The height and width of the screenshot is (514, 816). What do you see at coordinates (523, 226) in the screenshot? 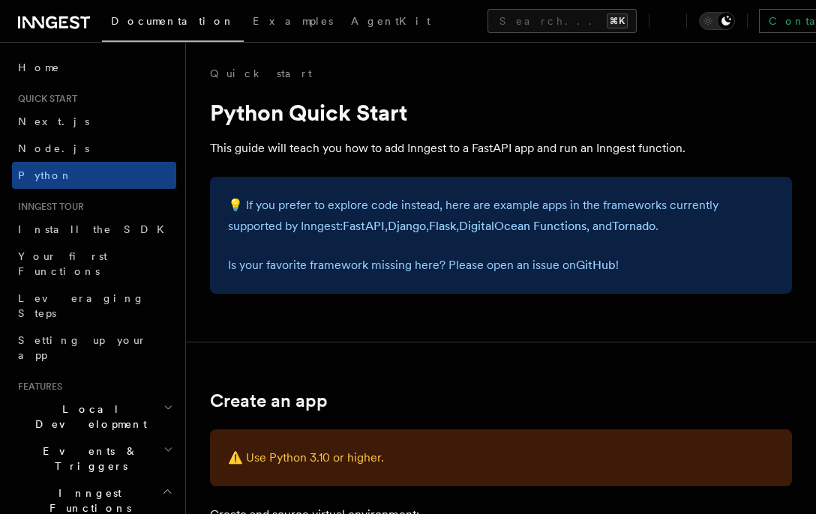
I see `a: DigitalOcean Functions` at bounding box center [523, 226].